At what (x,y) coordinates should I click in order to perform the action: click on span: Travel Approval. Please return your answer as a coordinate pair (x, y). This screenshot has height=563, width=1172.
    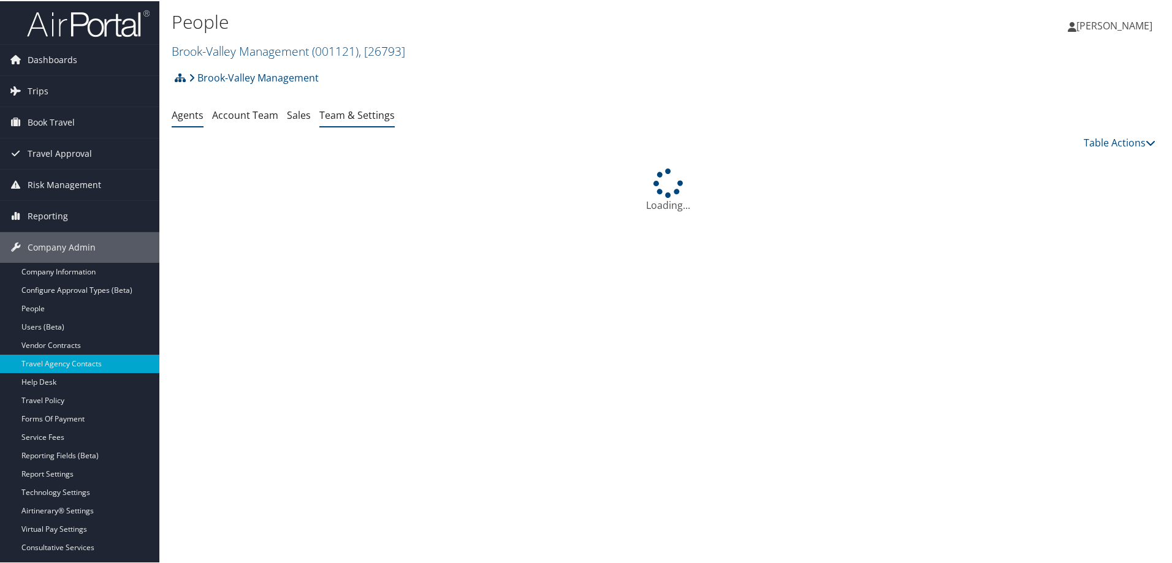
    Looking at the image, I should click on (59, 153).